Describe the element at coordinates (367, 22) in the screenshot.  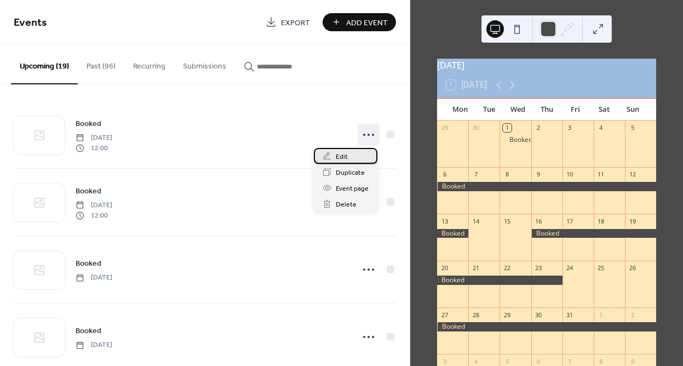
I see `span: Add Event` at that location.